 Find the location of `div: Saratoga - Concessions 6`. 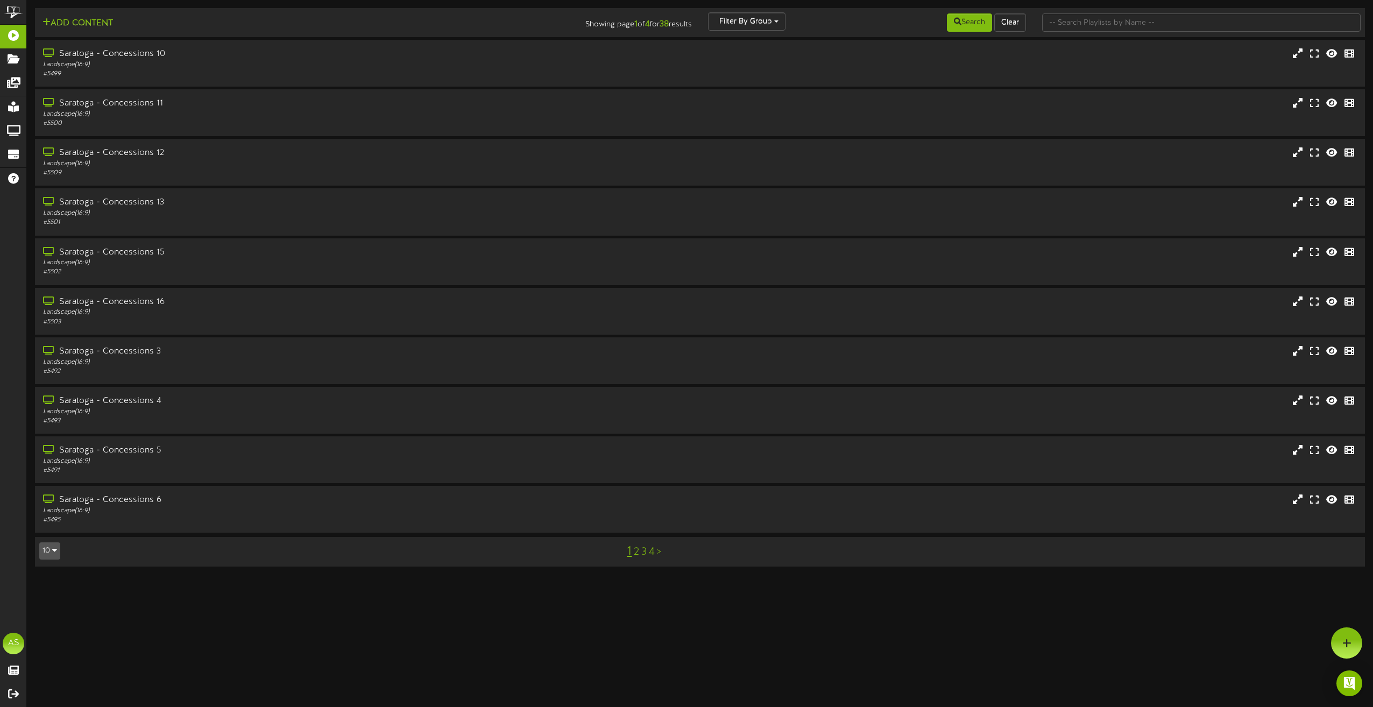

div: Saratoga - Concessions 6 is located at coordinates (312, 500).